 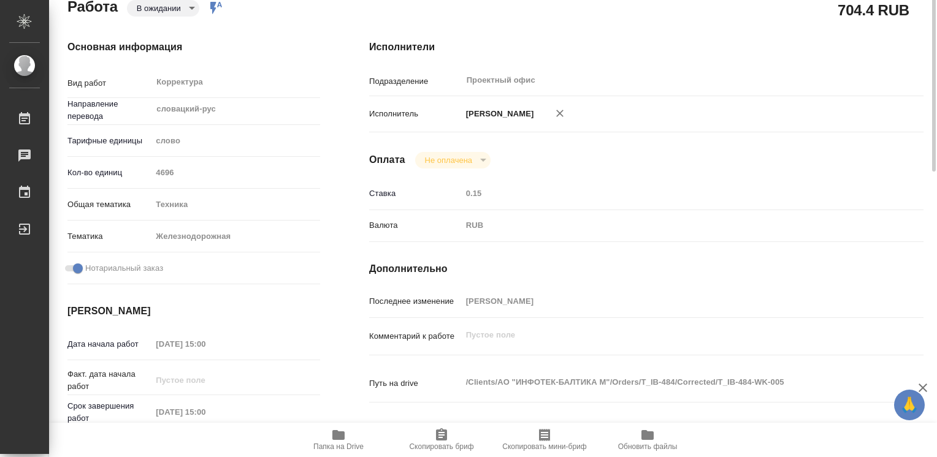 What do you see at coordinates (109, 205) in the screenshot?
I see `p: Общая тематика` at bounding box center [109, 205].